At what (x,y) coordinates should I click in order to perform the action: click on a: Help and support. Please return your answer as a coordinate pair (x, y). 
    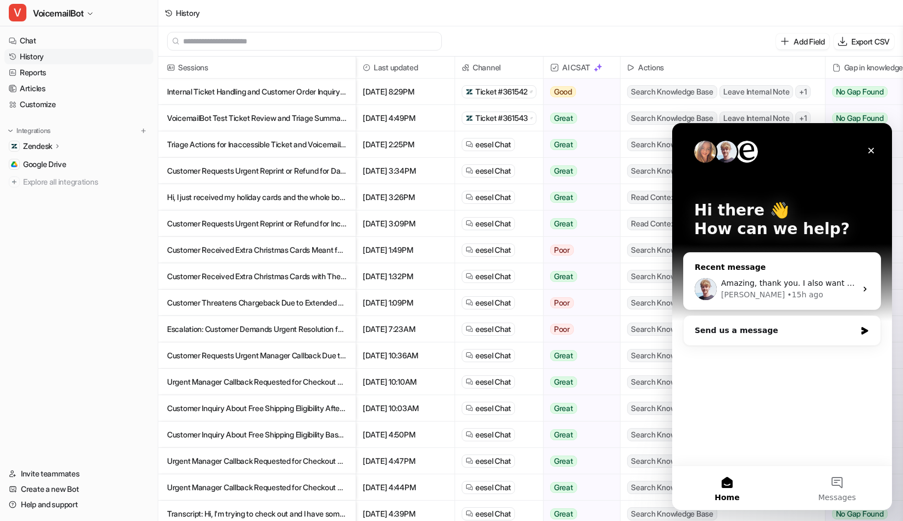
    Looking at the image, I should click on (79, 505).